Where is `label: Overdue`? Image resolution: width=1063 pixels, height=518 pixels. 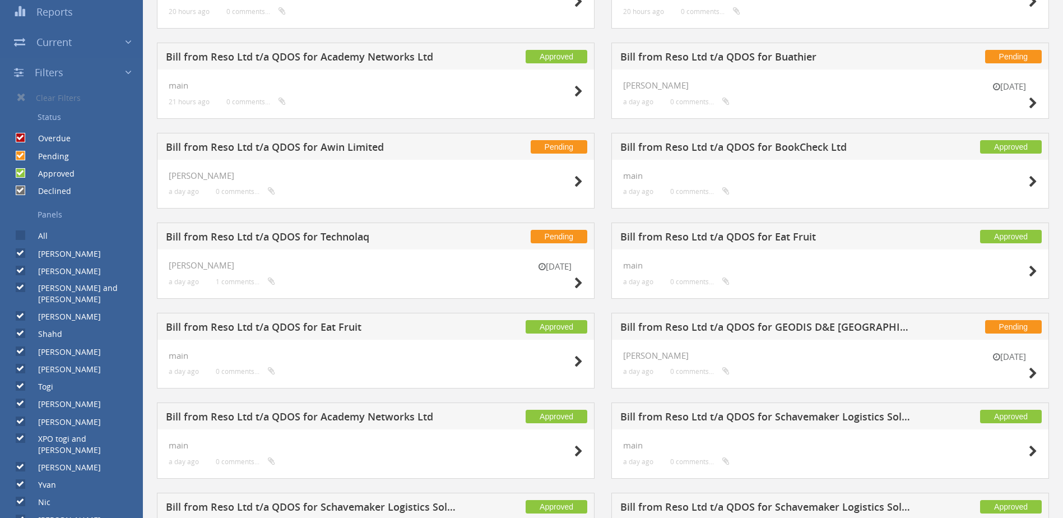 label: Overdue is located at coordinates (49, 138).